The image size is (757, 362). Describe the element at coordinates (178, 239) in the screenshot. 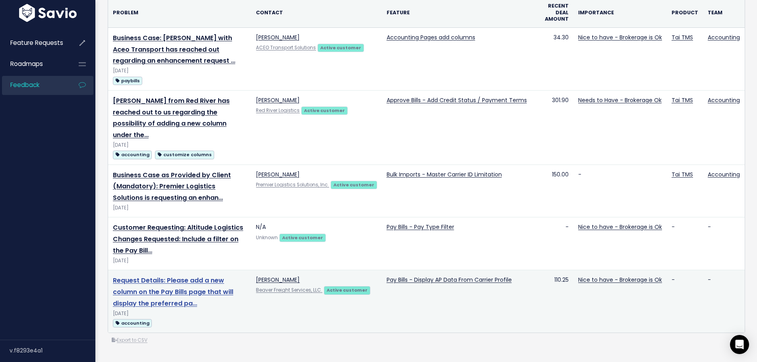

I see `a: Customer Requesting: Altitude Logistics Changes Requested: Include a filter on the Pay Bill…` at that location.